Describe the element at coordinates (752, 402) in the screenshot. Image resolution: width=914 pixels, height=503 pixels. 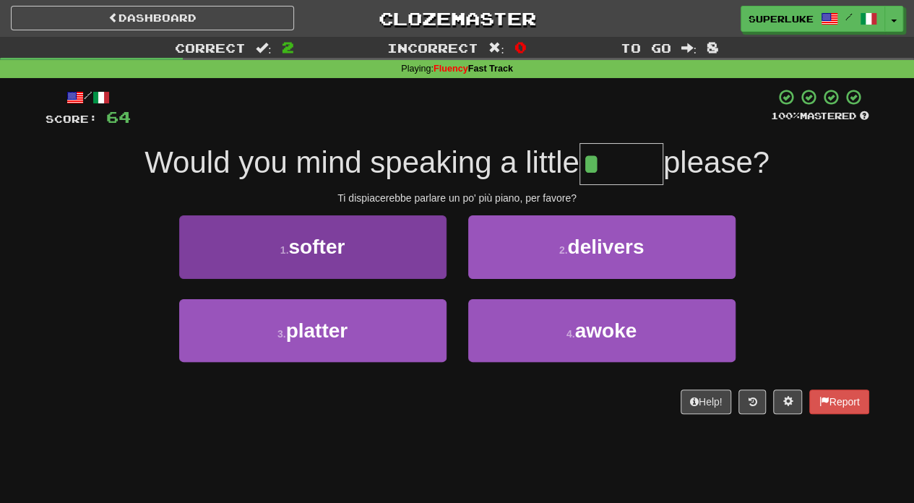
I see `button: Round history (alt+y)` at that location.